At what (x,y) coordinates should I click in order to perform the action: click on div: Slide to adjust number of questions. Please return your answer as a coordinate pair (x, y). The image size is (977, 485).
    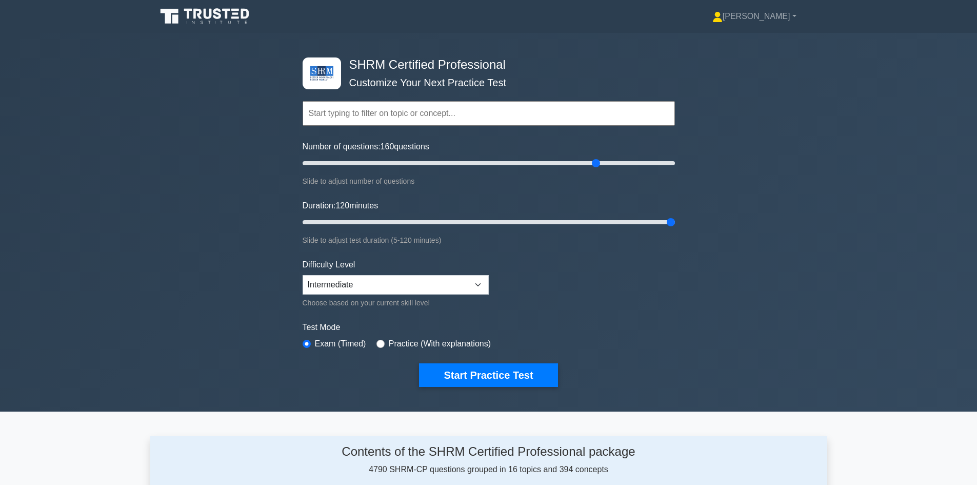
    Looking at the image, I should click on (489, 181).